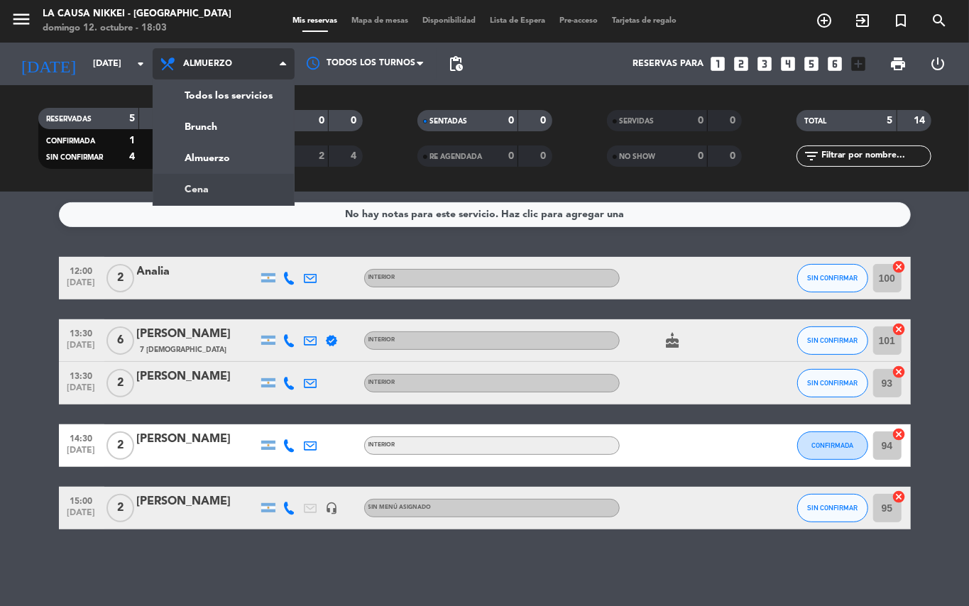  What do you see at coordinates (875, 156) in the screenshot?
I see `input: Filtrar por nombre...` at bounding box center [875, 156].